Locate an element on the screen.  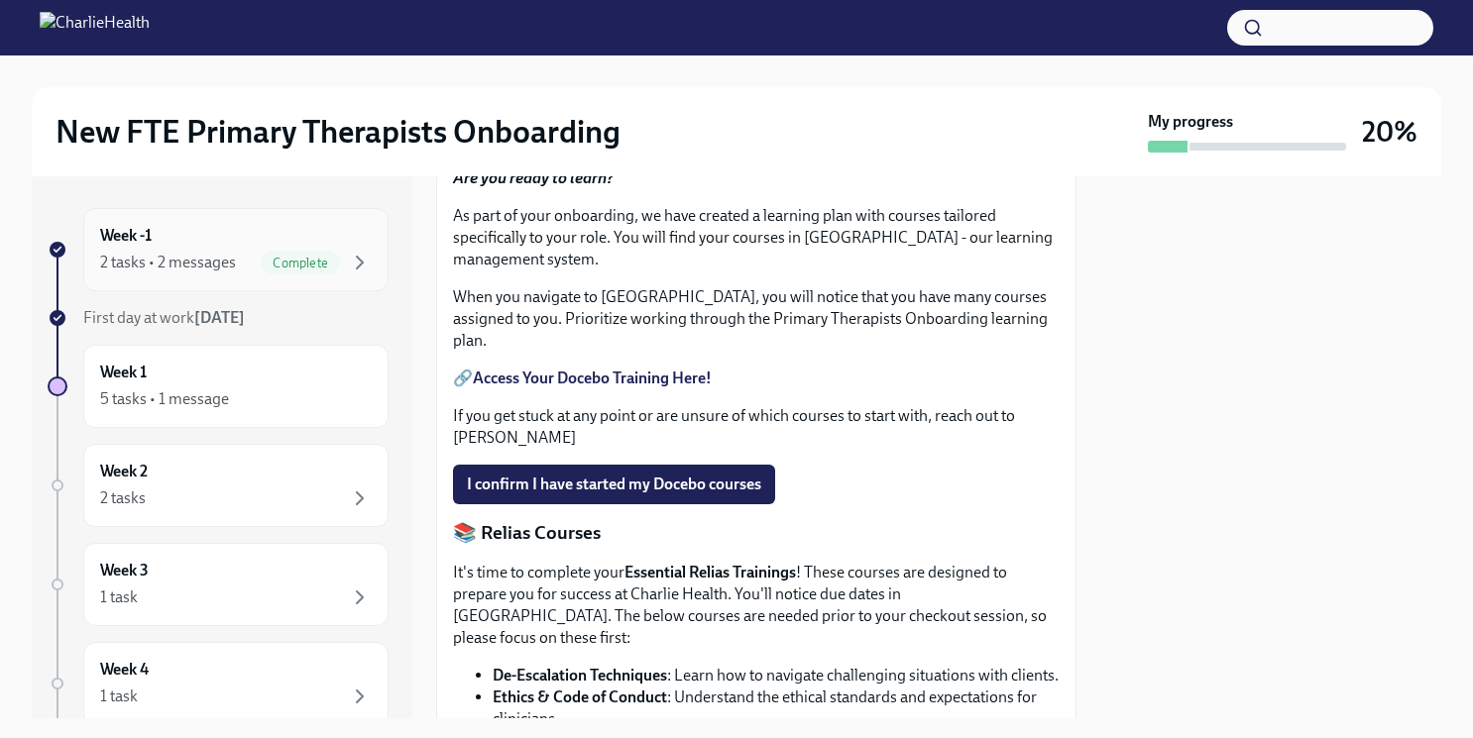
h6: Week 2 is located at coordinates (124, 472).